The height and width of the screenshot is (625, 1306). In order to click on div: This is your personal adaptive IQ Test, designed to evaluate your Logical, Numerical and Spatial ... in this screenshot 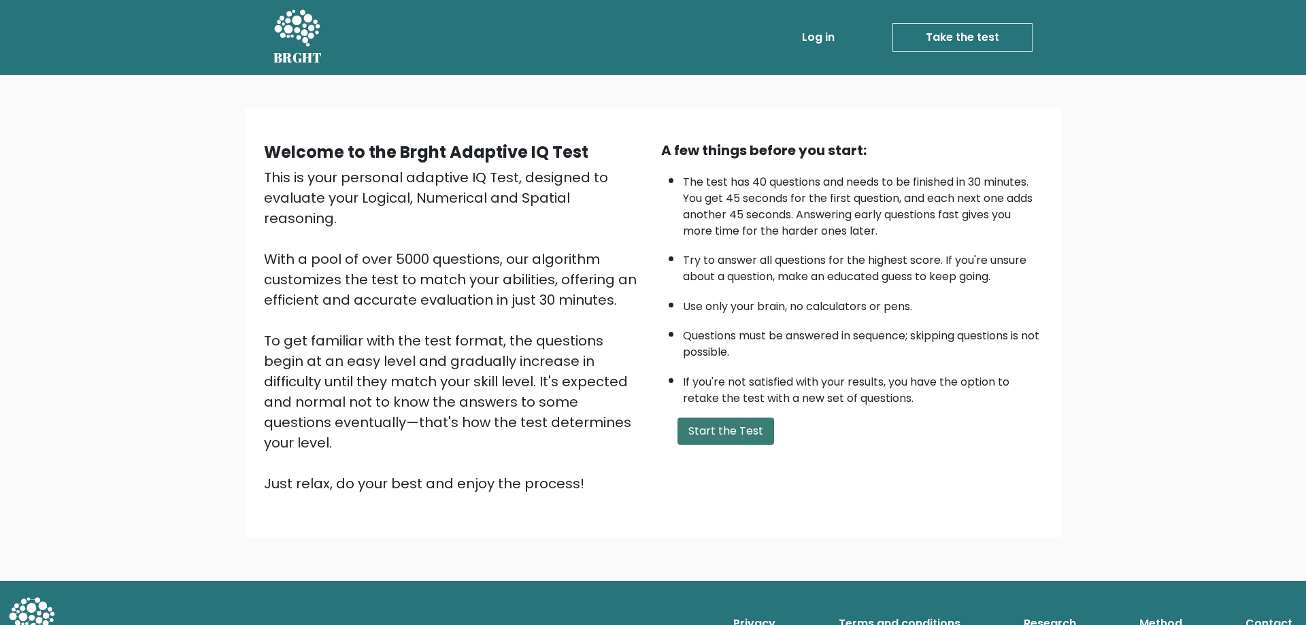, I will do `click(454, 331)`.